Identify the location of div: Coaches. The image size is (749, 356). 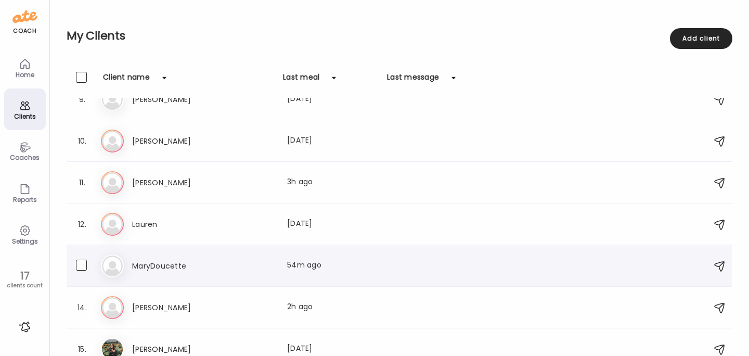
(25, 157).